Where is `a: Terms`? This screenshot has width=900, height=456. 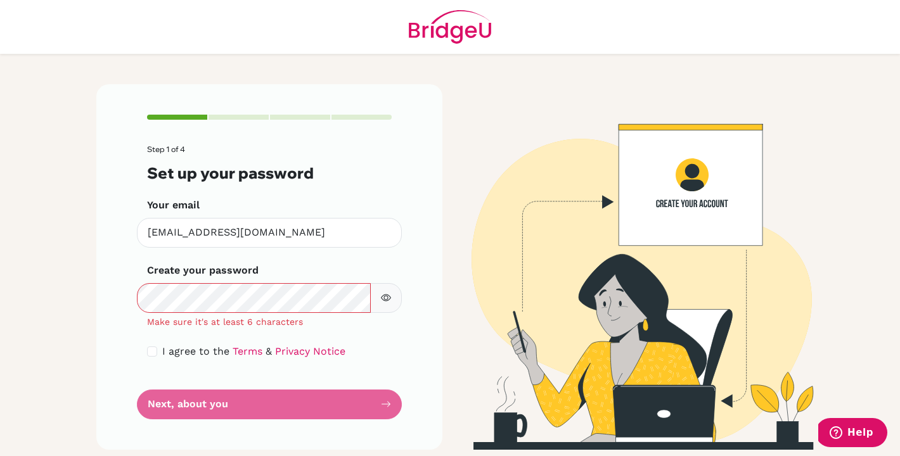
a: Terms is located at coordinates (247, 351).